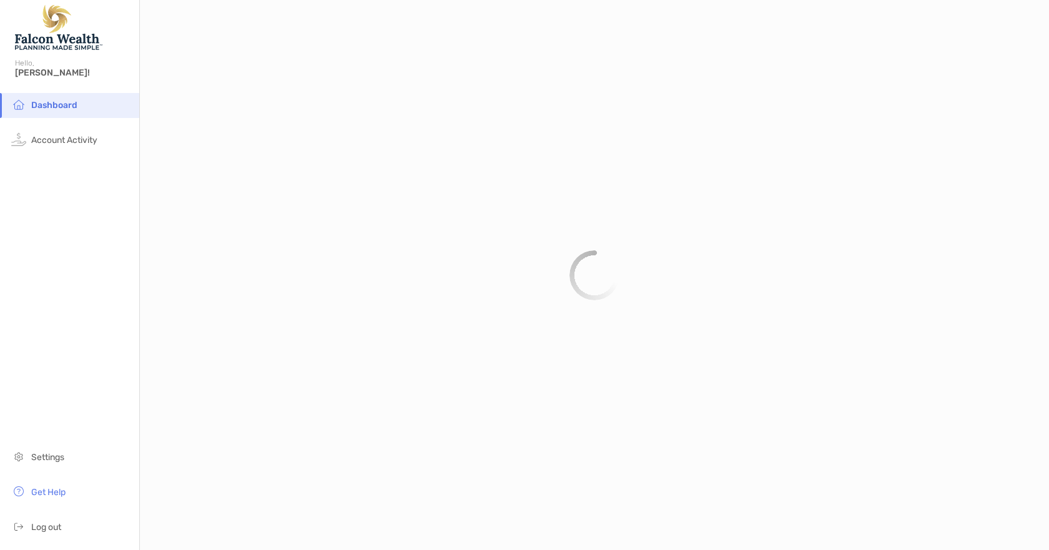  What do you see at coordinates (47, 457) in the screenshot?
I see `span: Settings` at bounding box center [47, 457].